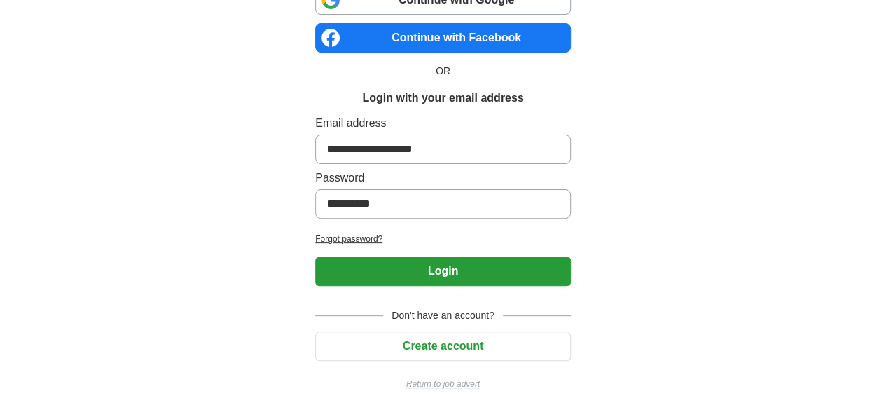  I want to click on a: Forgot password?, so click(443, 239).